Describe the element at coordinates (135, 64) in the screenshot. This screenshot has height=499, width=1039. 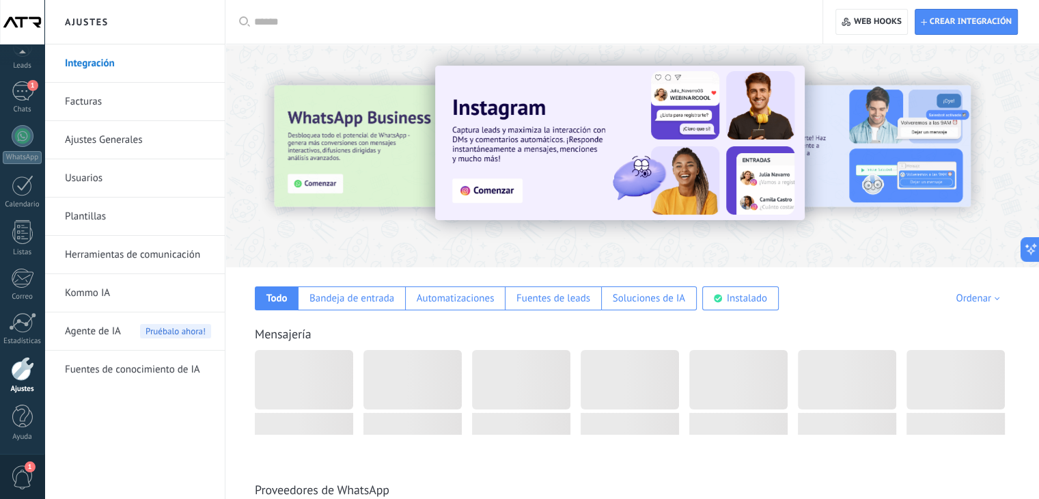
I see `li: Integración` at that location.